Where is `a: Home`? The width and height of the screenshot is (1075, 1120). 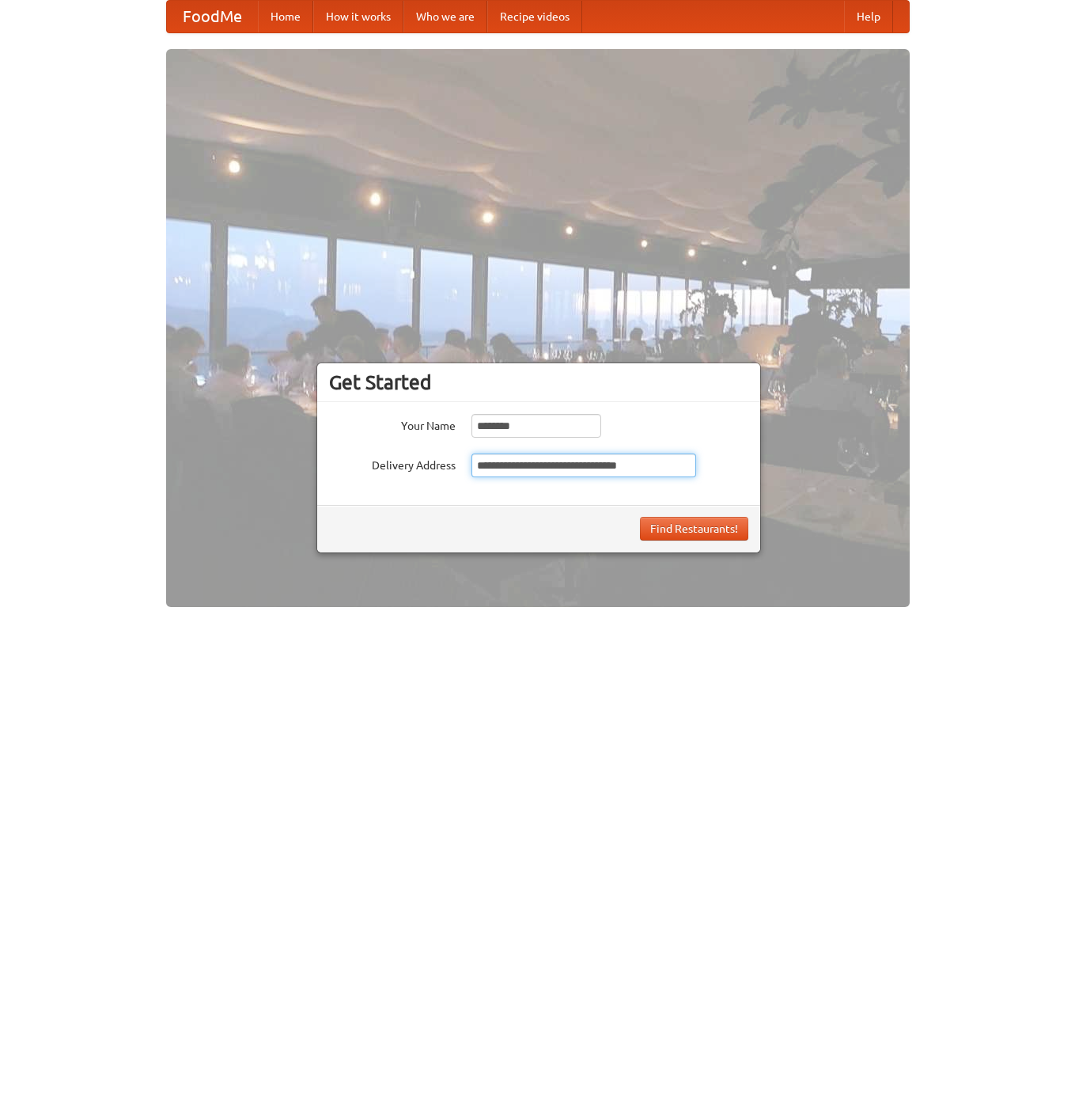 a: Home is located at coordinates (286, 16).